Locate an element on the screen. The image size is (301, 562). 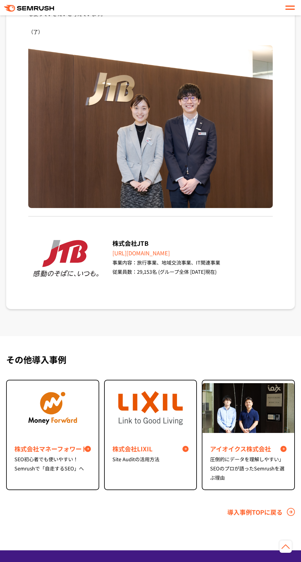
div: 圧倒的にデータを理解しやすい」SEOのプロが語ったSemrushを選ぶ理由 is located at coordinates (248, 469).